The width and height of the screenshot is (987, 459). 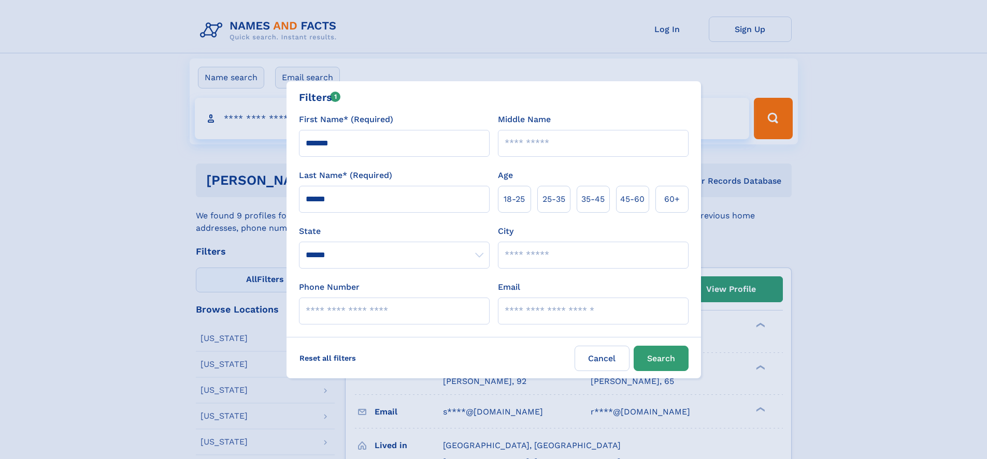 I want to click on label: Middle Name, so click(x=524, y=120).